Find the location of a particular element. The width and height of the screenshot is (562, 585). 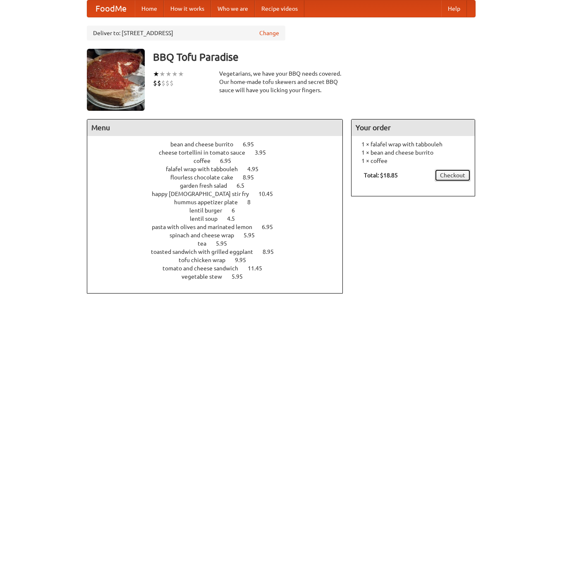

a: vegetable stew 5.95 is located at coordinates (220, 277).